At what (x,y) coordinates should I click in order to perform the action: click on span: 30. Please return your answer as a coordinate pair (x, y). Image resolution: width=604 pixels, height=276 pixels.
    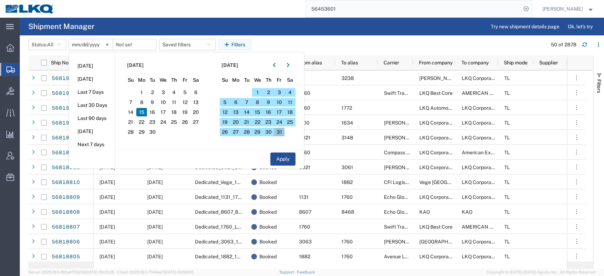
    Looking at the image, I should click on (268, 132).